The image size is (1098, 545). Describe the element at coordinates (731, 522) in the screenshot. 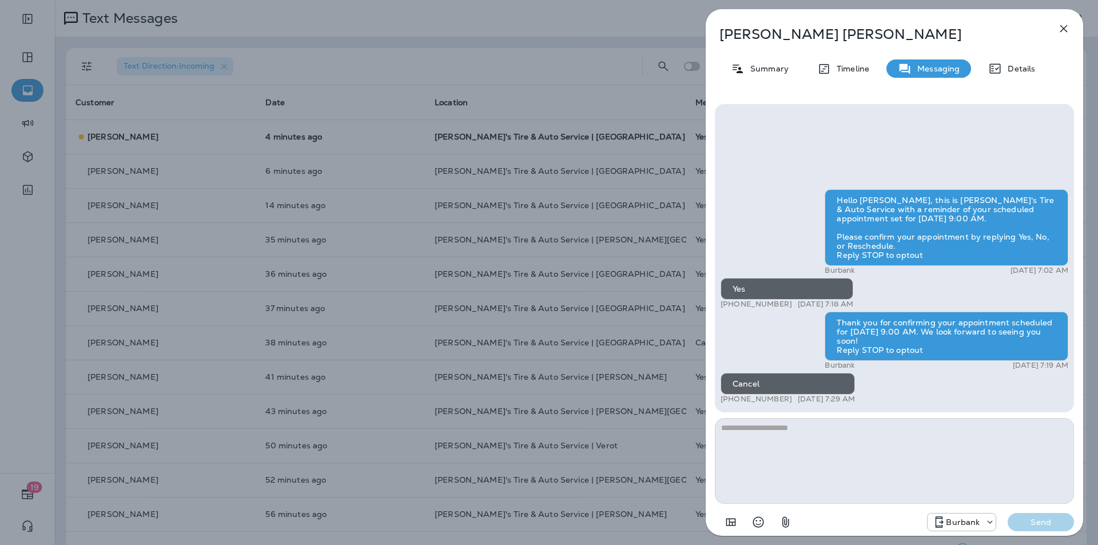

I see `button: Add in a premade template` at that location.